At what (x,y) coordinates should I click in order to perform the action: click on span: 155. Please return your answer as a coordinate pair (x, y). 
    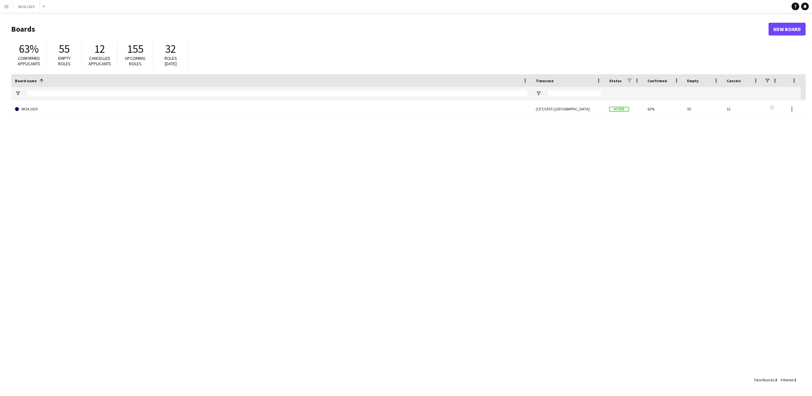
    Looking at the image, I should click on (135, 49).